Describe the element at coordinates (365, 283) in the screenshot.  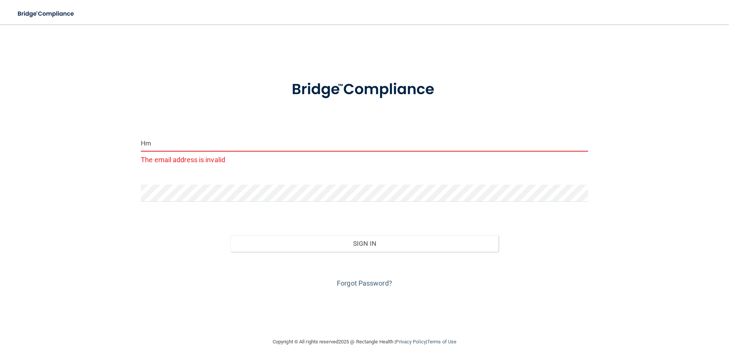
I see `a: Forgot Password?` at that location.